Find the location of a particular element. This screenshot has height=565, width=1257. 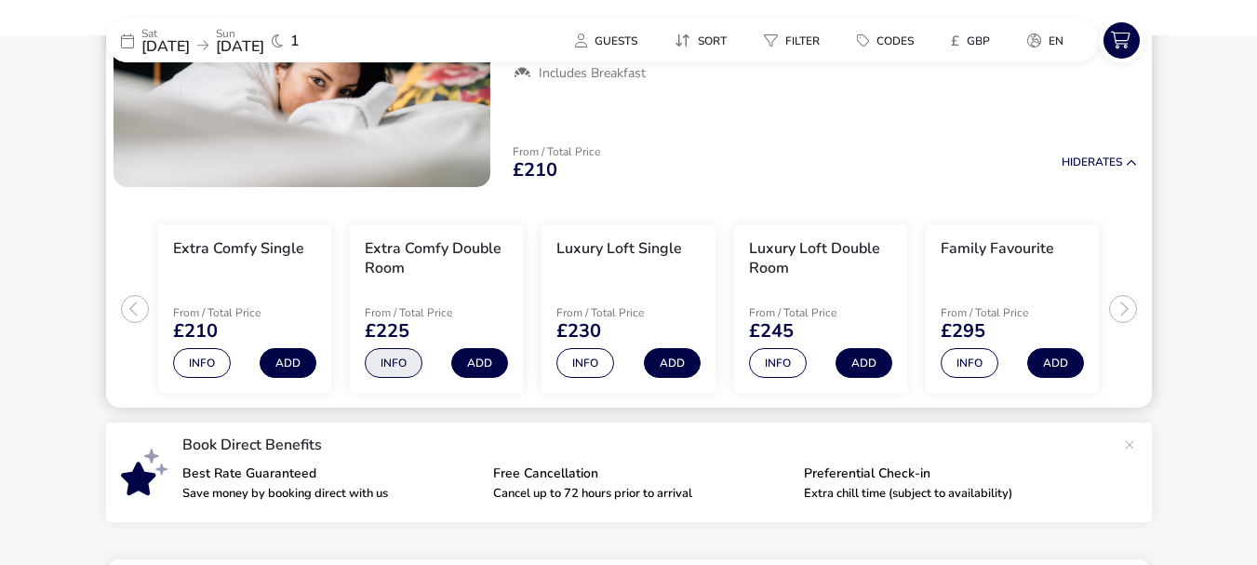

h3: Extra Comfy Double Room is located at coordinates (436, 259).